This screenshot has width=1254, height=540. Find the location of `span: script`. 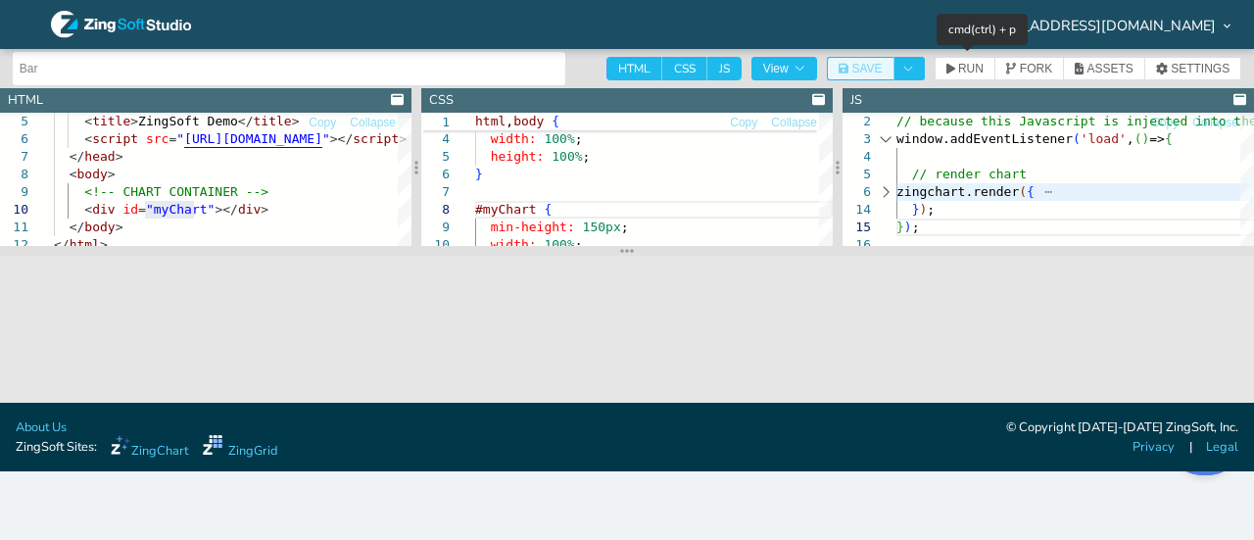

span: script is located at coordinates (115, 138).